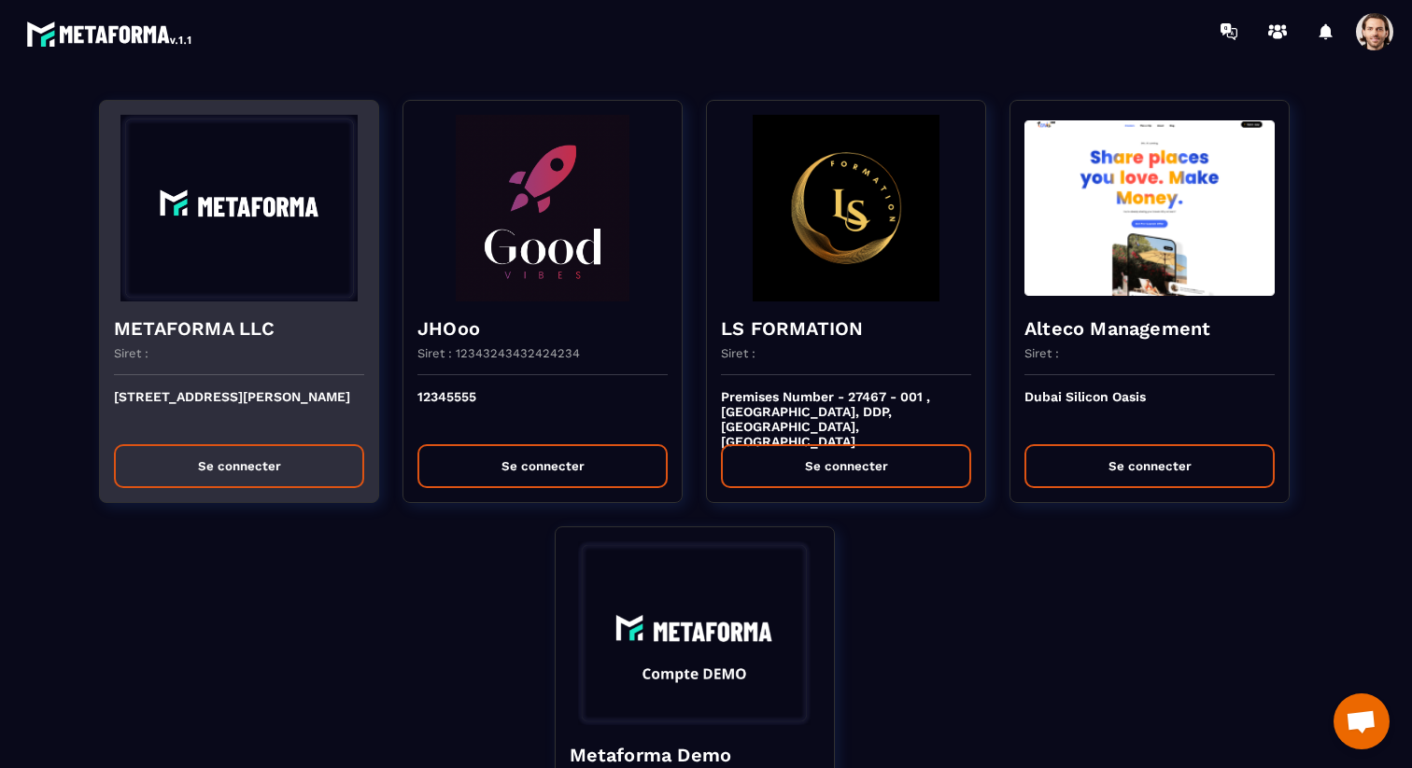  Describe the element at coordinates (499, 353) in the screenshot. I see `p: Siret : 12343243432424234` at that location.